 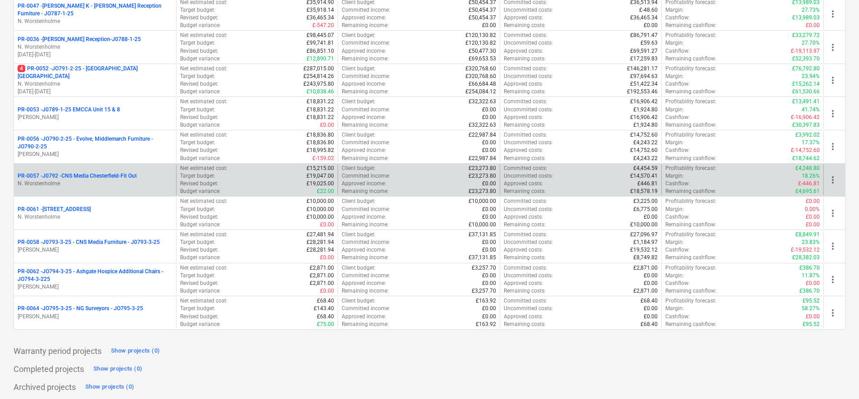 What do you see at coordinates (482, 125) in the screenshot?
I see `p: £32,322.63` at bounding box center [482, 125].